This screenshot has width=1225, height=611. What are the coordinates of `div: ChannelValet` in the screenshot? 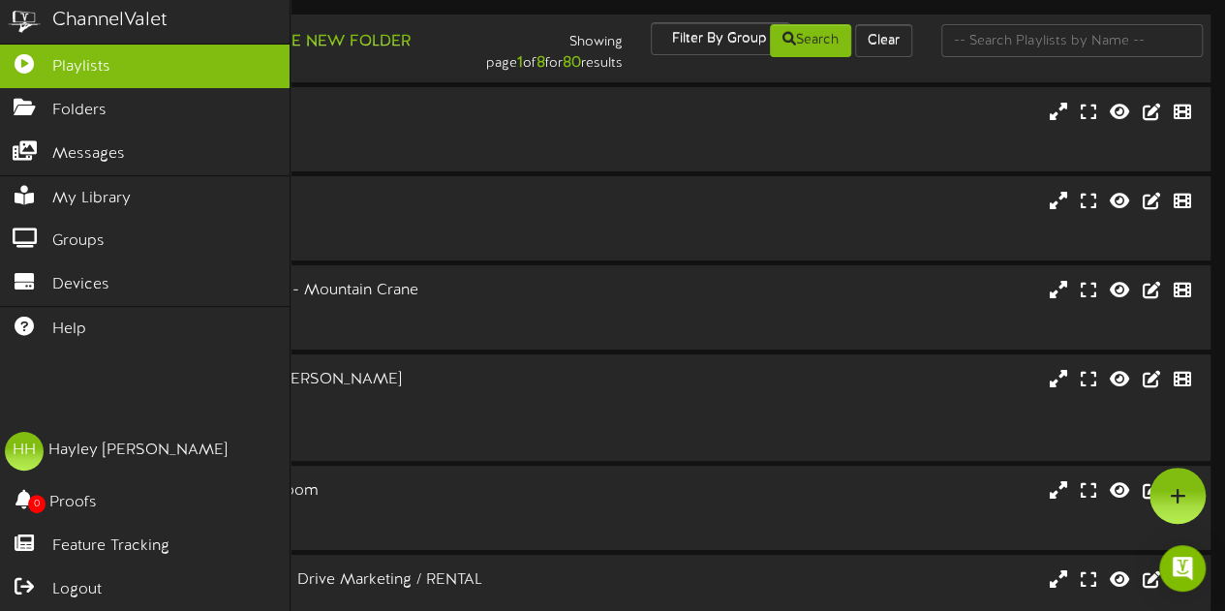 It's located at (109, 20).